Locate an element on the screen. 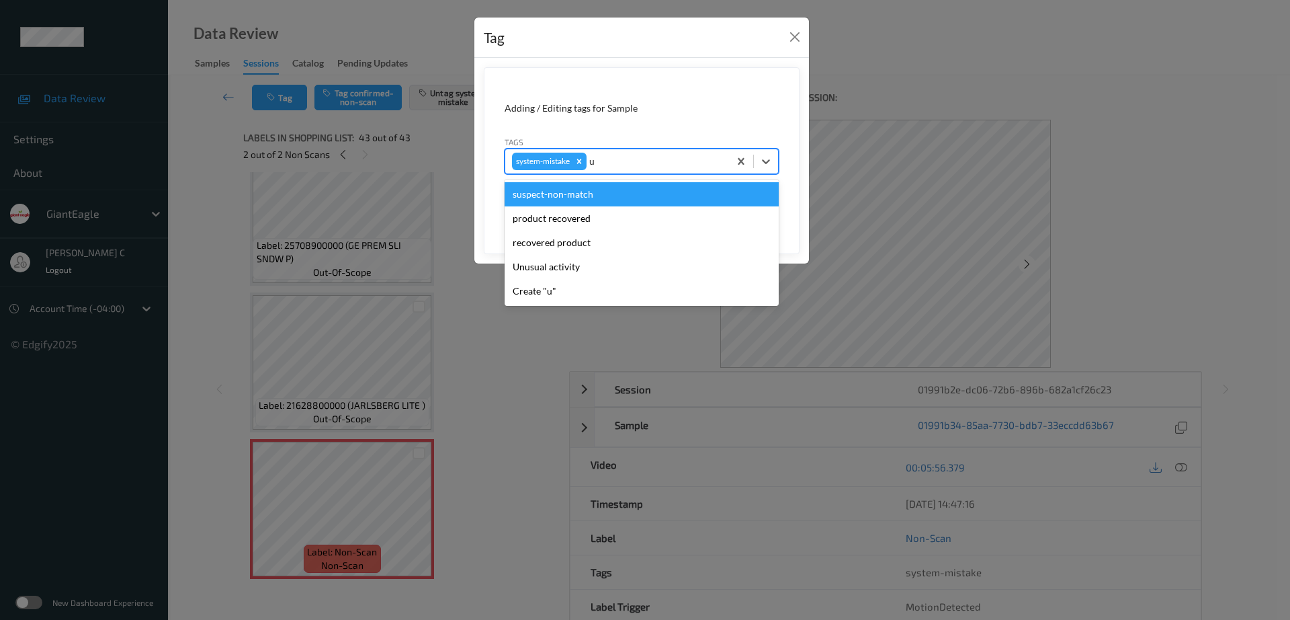 The height and width of the screenshot is (620, 1290). div: Tag is located at coordinates (494, 38).